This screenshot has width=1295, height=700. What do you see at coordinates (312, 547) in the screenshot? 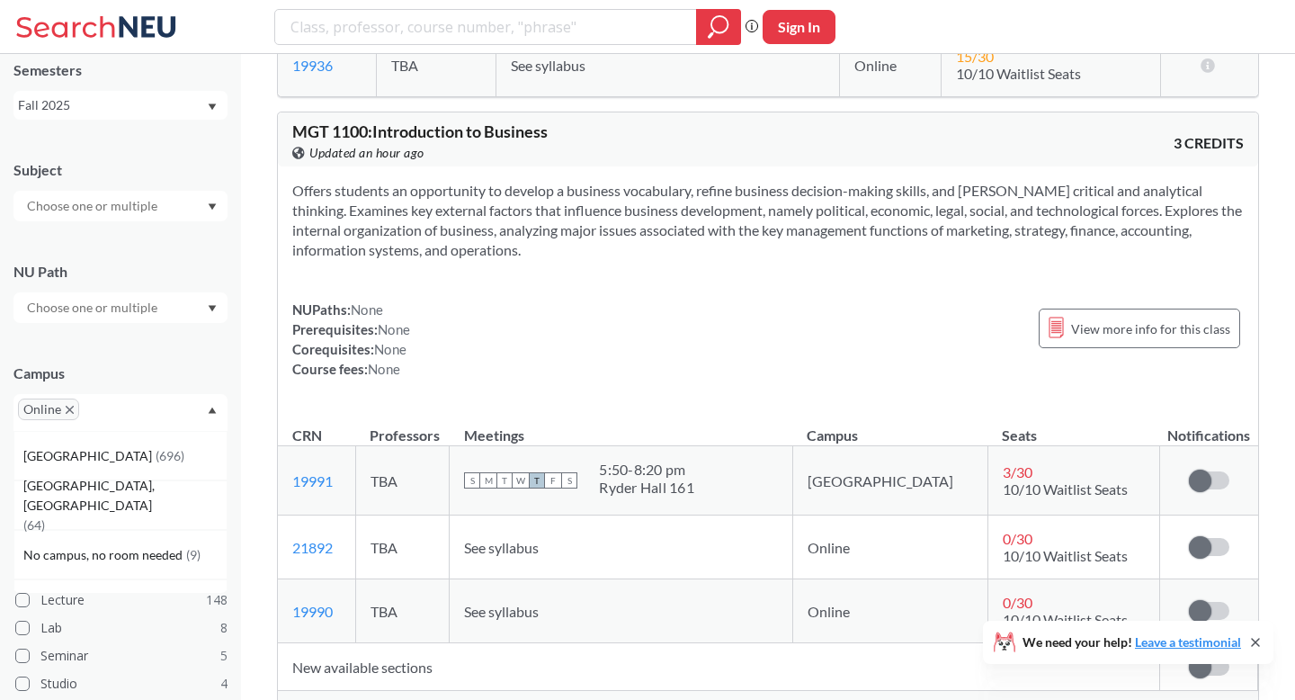
I see `a: 21892` at bounding box center [312, 547].